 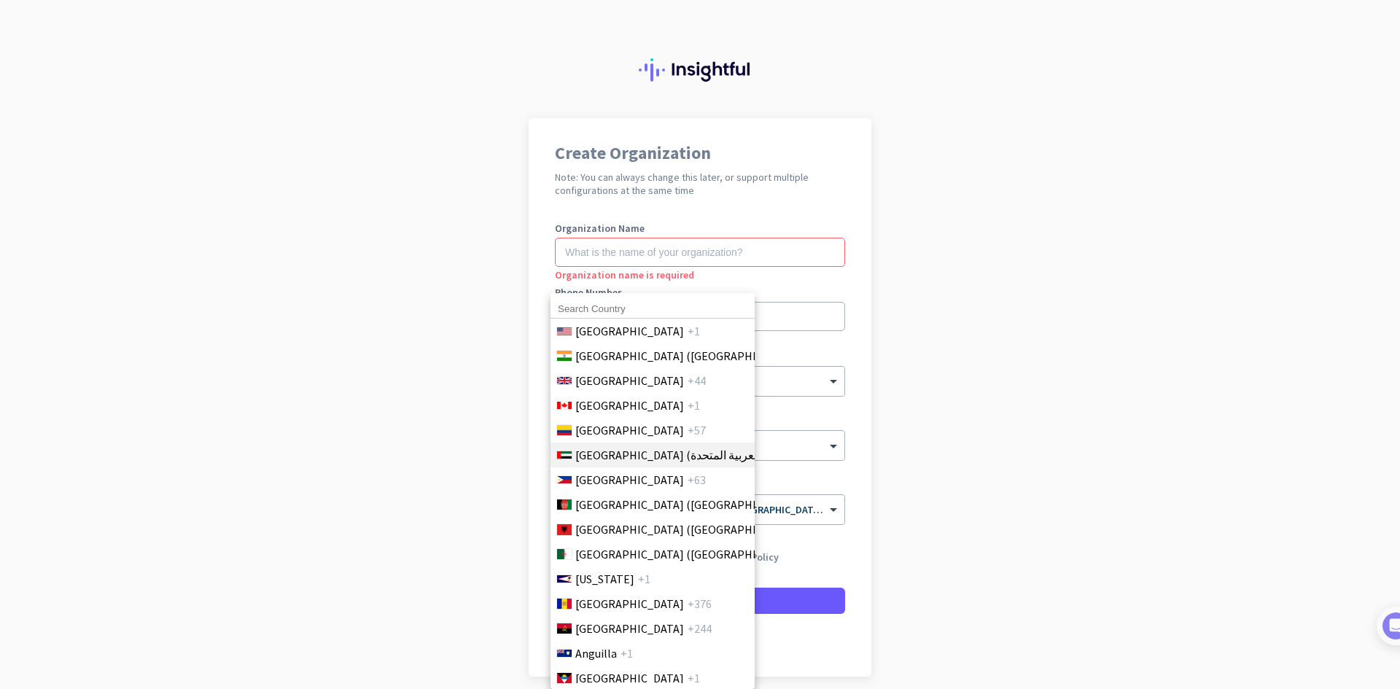 What do you see at coordinates (653, 309) in the screenshot?
I see `input: Search Country` at bounding box center [653, 309].